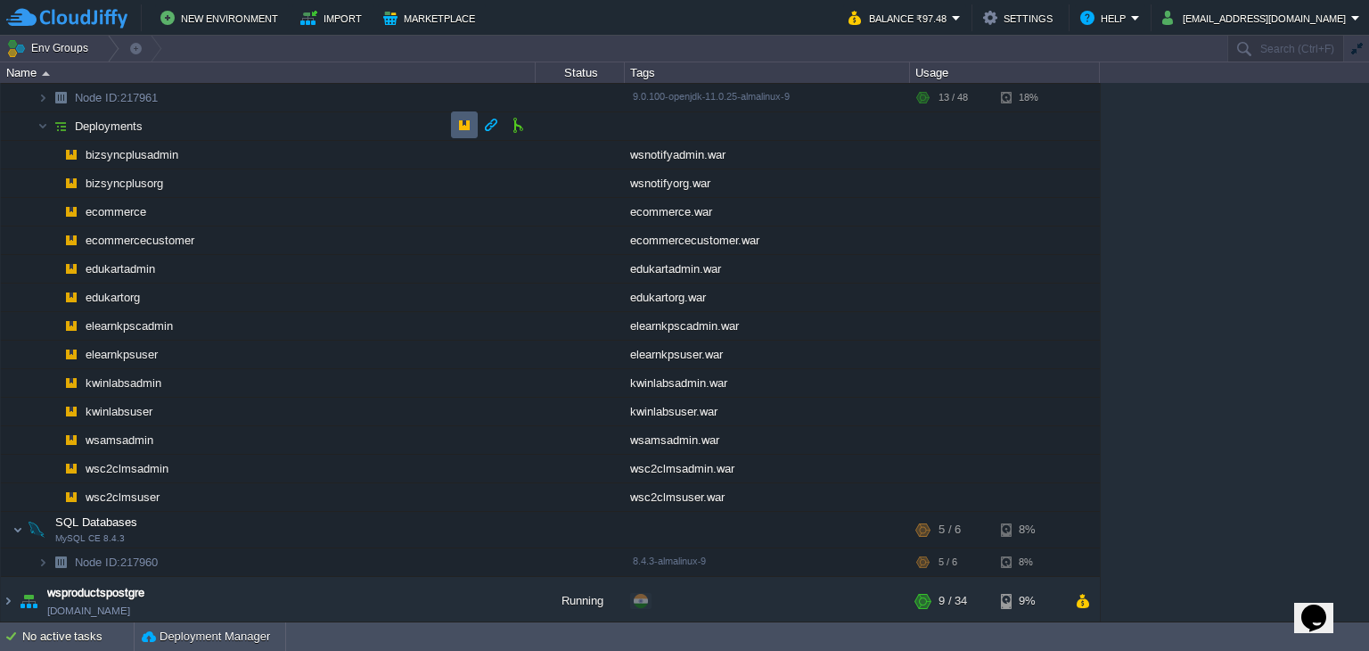  I want to click on span: MySQL CE 8.4.3, so click(90, 538).